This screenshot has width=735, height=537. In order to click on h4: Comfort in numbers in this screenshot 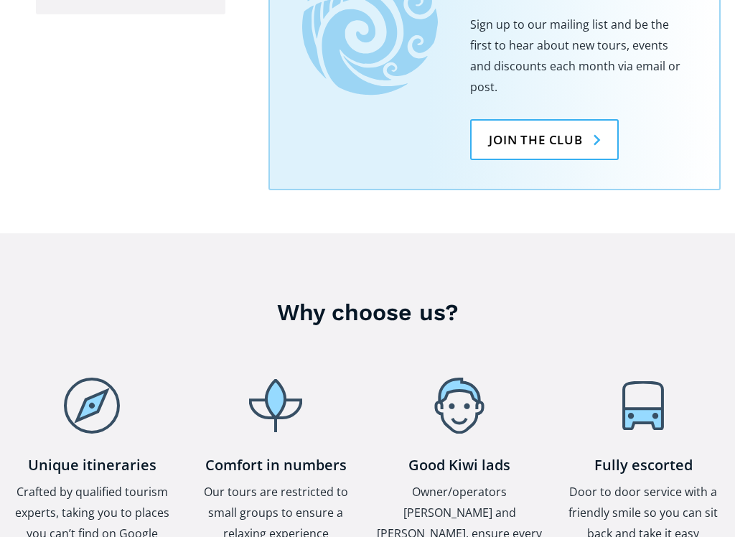, I will do `click(276, 466)`.